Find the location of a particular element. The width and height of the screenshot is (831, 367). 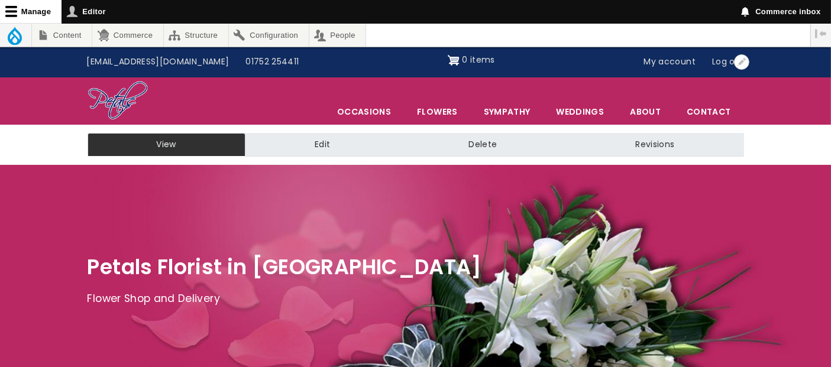

p: Flower Shop and Delivery is located at coordinates (416, 299).